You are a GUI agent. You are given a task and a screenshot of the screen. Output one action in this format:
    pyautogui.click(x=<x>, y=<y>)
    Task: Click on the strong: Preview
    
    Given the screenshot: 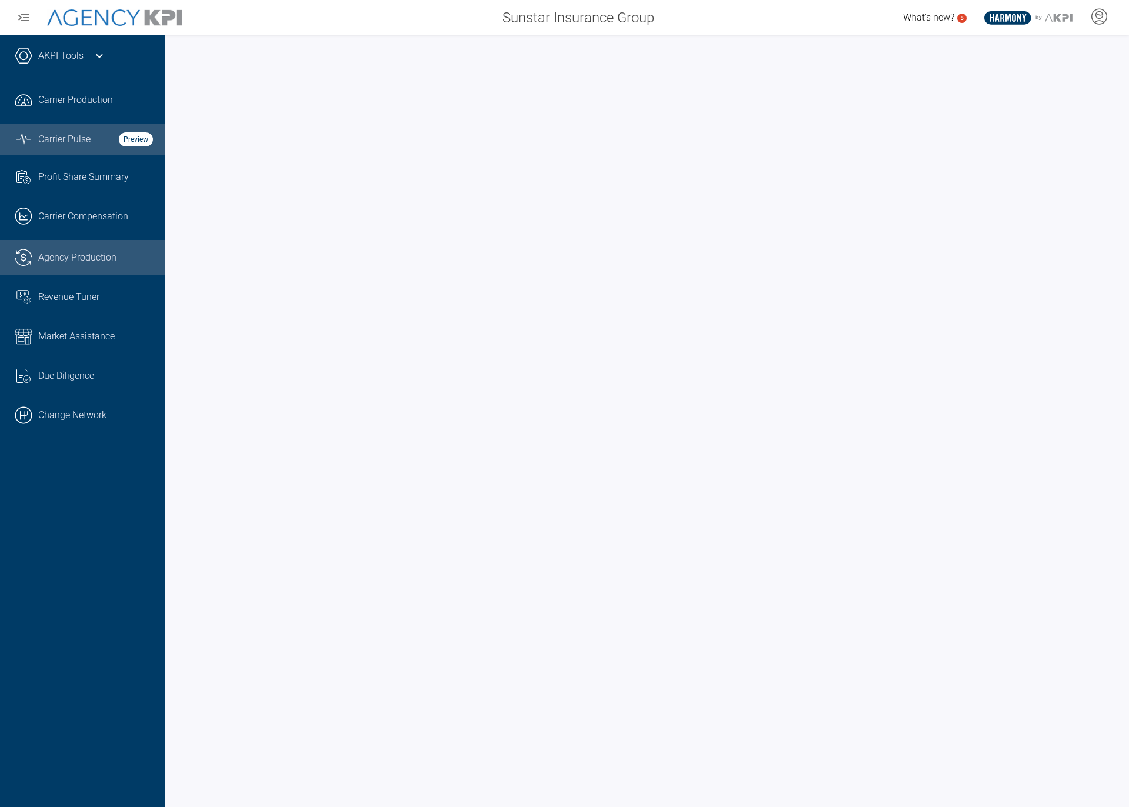 What is the action you would take?
    pyautogui.click(x=136, y=139)
    